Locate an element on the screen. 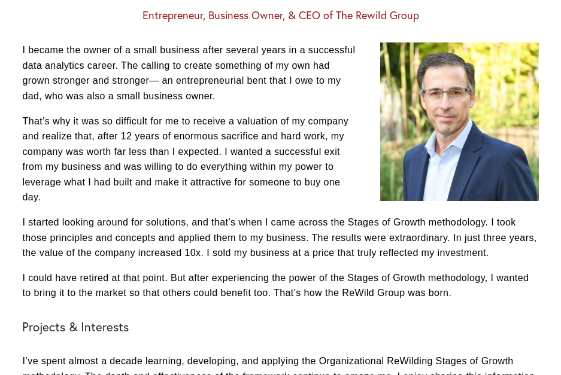 The height and width of the screenshot is (375, 561). h2: Projects & Interests is located at coordinates (280, 327).